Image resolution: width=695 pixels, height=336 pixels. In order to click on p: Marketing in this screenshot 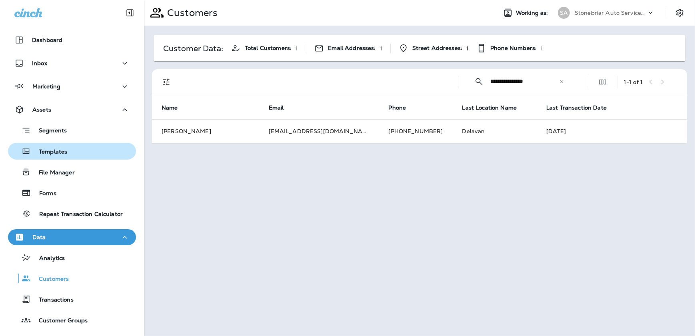, I will do `click(46, 86)`.